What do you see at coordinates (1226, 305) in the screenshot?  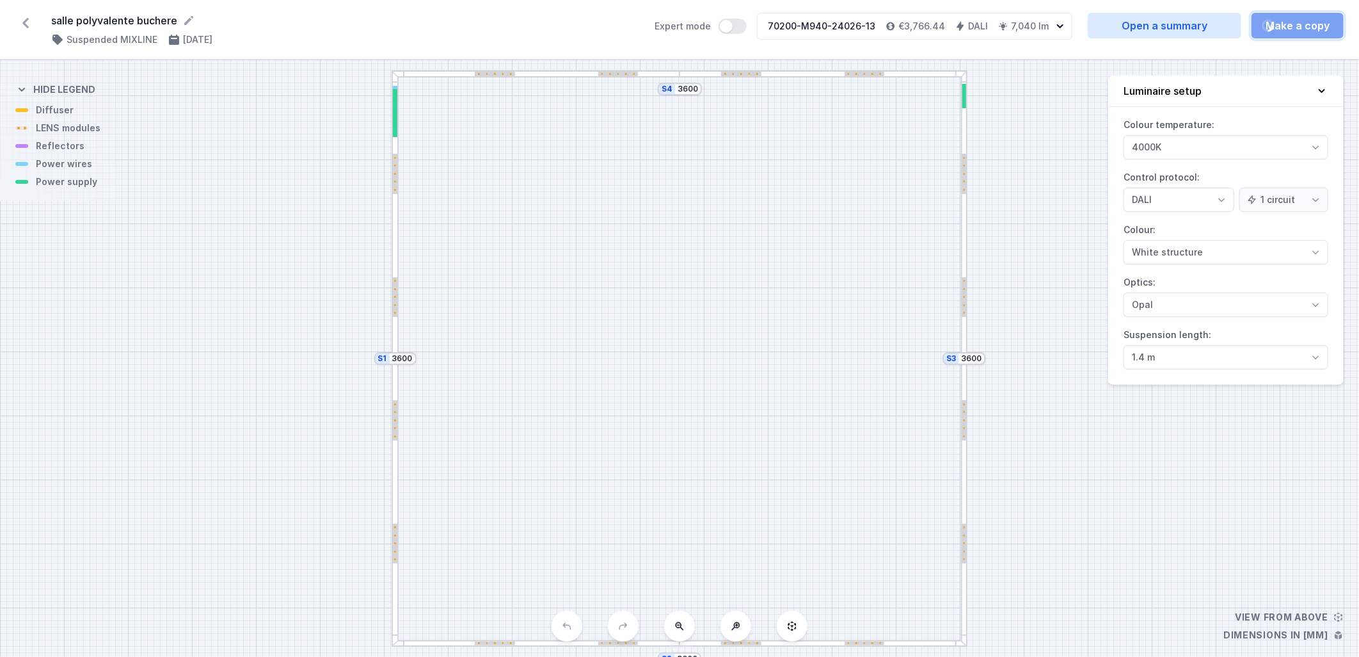 I see `select: Optics:` at bounding box center [1226, 305].